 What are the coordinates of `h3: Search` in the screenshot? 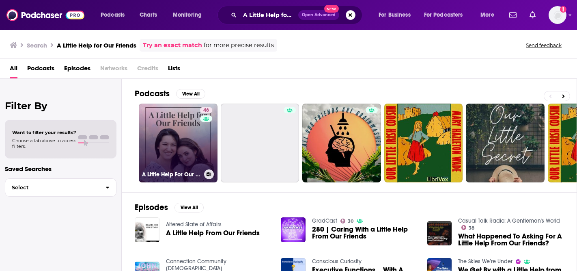 It's located at (37, 45).